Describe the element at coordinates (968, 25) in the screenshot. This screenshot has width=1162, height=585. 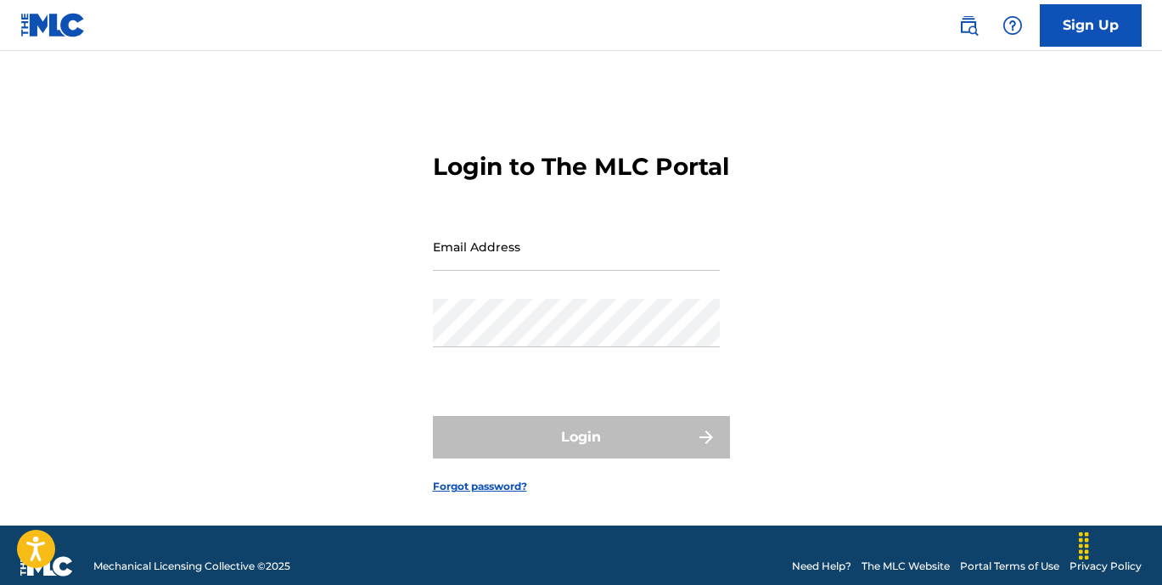
I see `a: Public Search` at that location.